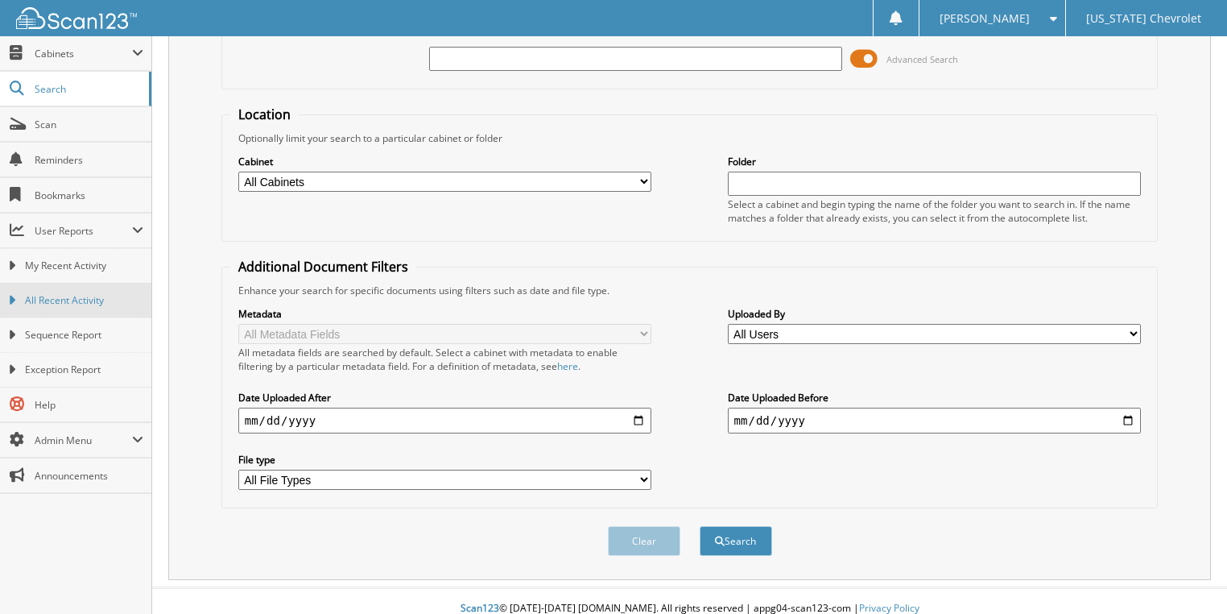 This screenshot has height=614, width=1227. I want to click on span: Sequence Report, so click(84, 335).